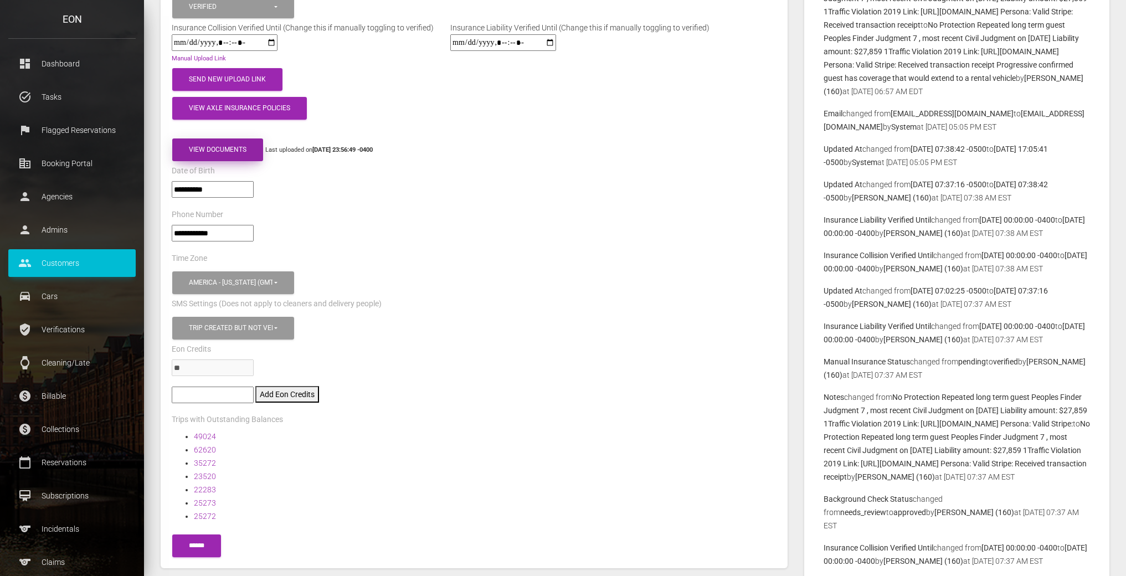  Describe the element at coordinates (72, 330) in the screenshot. I see `p: Verifications` at that location.